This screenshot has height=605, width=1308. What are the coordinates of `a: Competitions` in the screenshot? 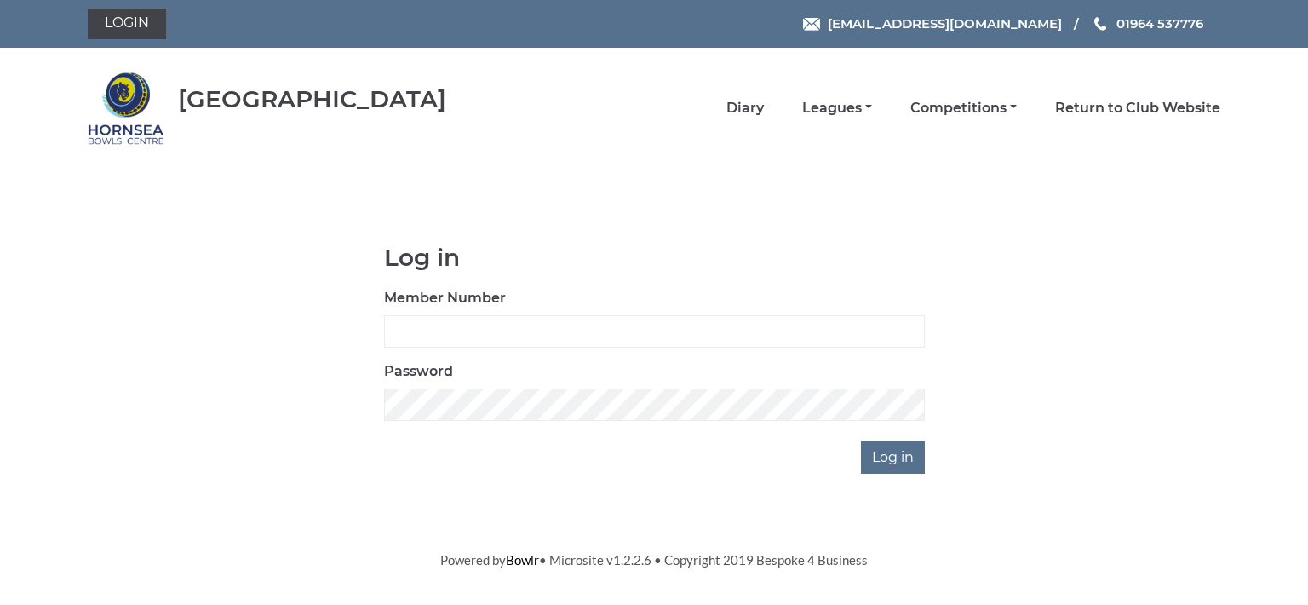 It's located at (963, 108).